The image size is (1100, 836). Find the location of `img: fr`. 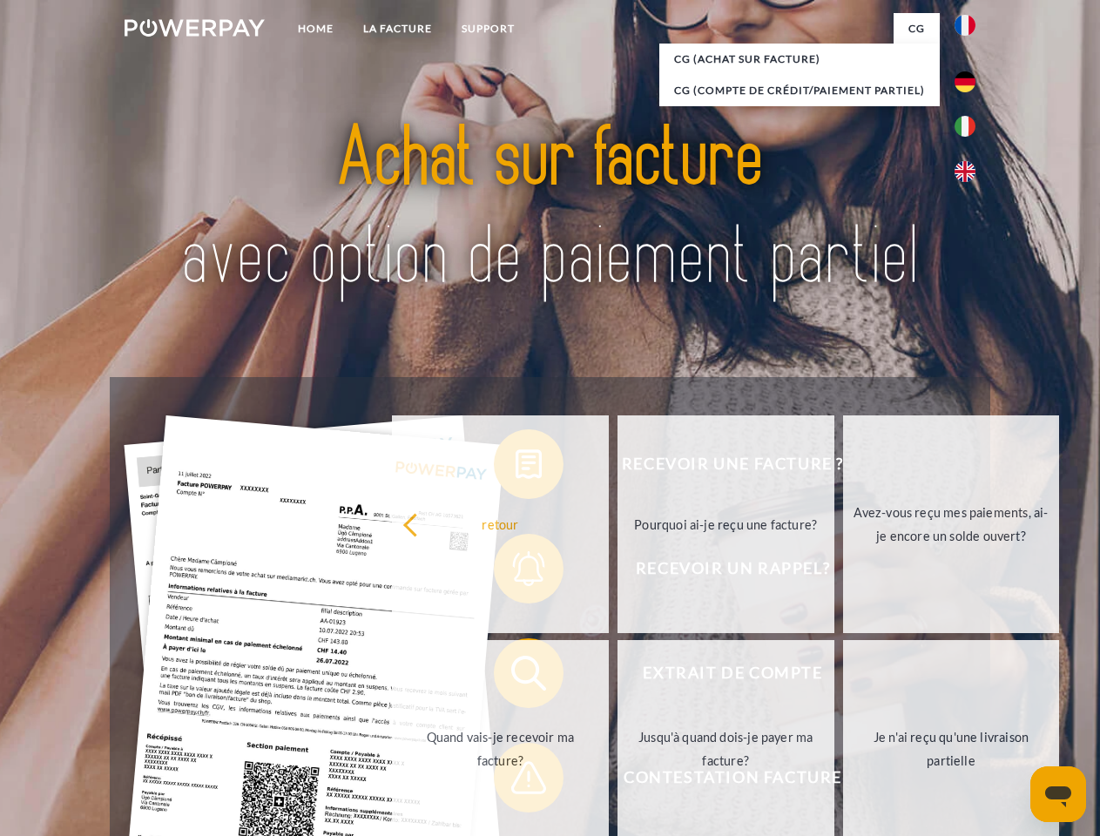

img: fr is located at coordinates (965, 25).